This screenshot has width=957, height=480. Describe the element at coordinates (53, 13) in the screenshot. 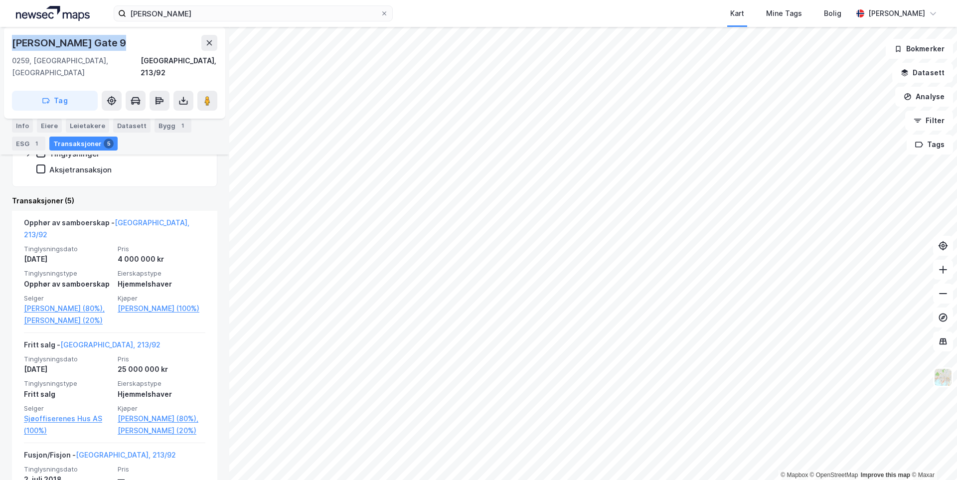

I see `img: logo.a4113a55bc3d86da70a041830d287a7e.svg` at that location.